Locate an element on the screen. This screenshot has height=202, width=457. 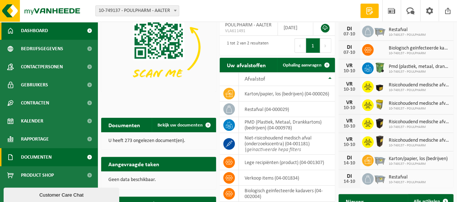
span: VLA611491 is located at coordinates (248, 31).